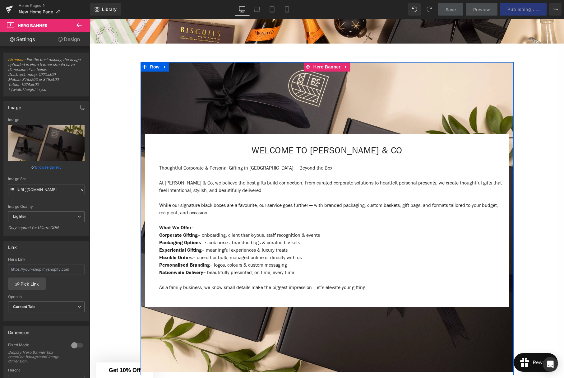 This screenshot has width=564, height=378. Describe the element at coordinates (54, 6) in the screenshot. I see `a: Home Pages` at that location.